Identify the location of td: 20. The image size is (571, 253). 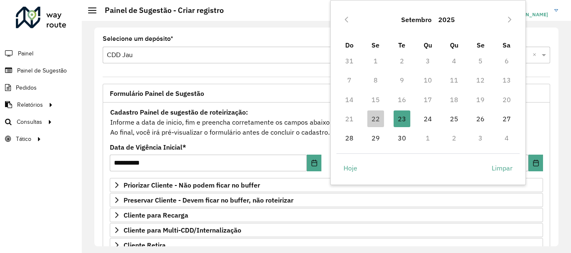
(506, 100).